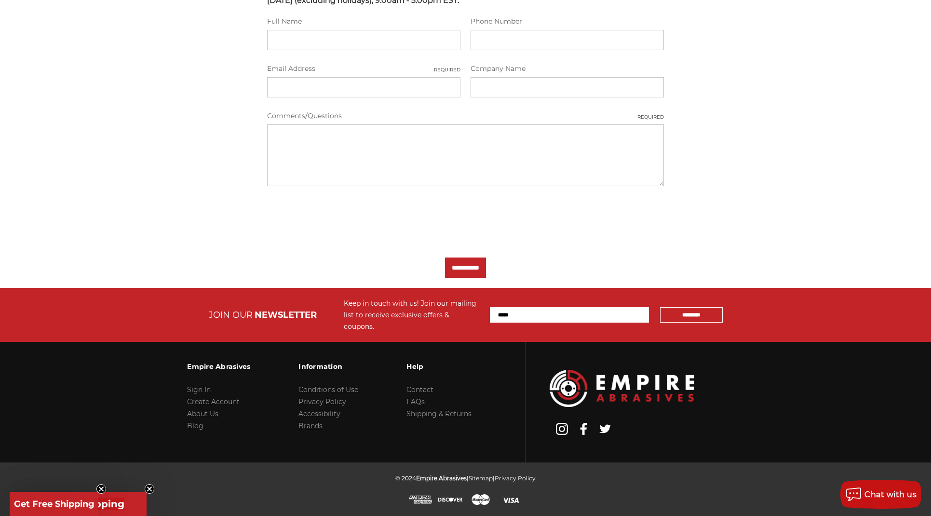 The image size is (931, 516). I want to click on span: Get Free Shipping, so click(54, 504).